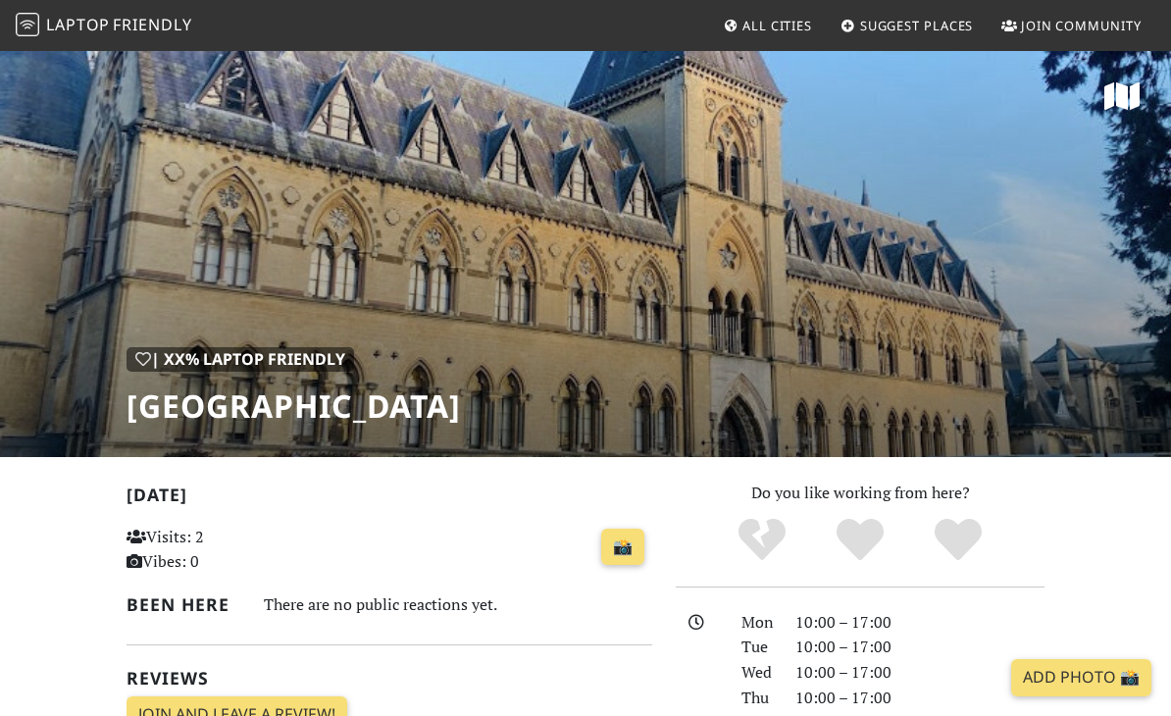 Image resolution: width=1171 pixels, height=716 pixels. What do you see at coordinates (240, 360) in the screenshot?
I see `div: | XX% Laptop Friendly` at bounding box center [240, 360].